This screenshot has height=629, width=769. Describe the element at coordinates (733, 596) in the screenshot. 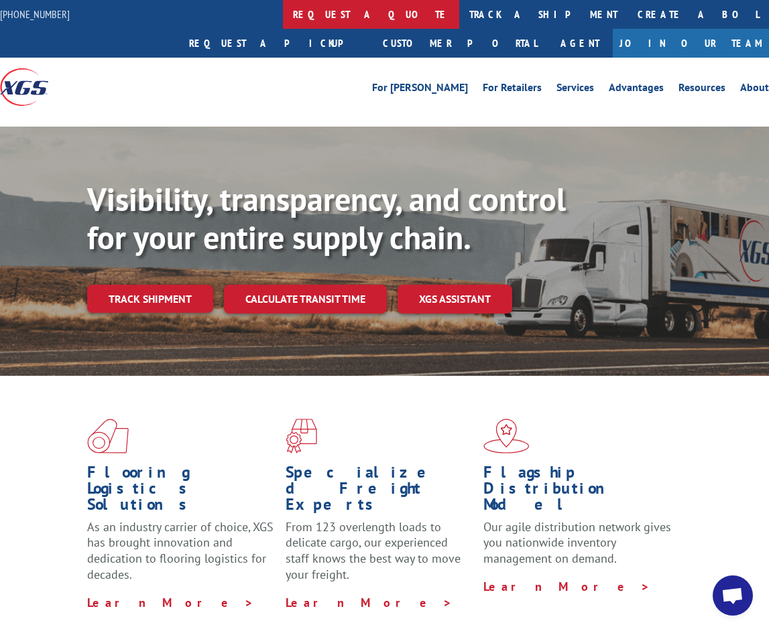

I see `a: Open chat` at that location.